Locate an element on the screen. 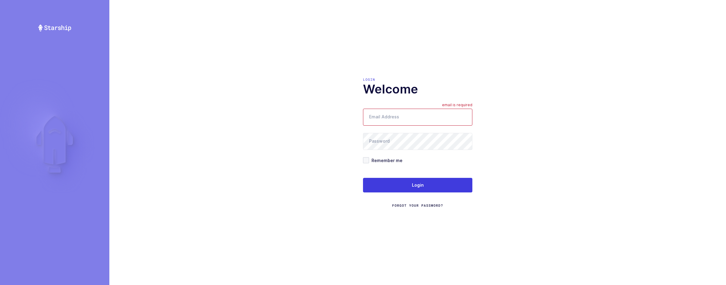 This screenshot has height=285, width=726. div: email is required is located at coordinates (457, 106).